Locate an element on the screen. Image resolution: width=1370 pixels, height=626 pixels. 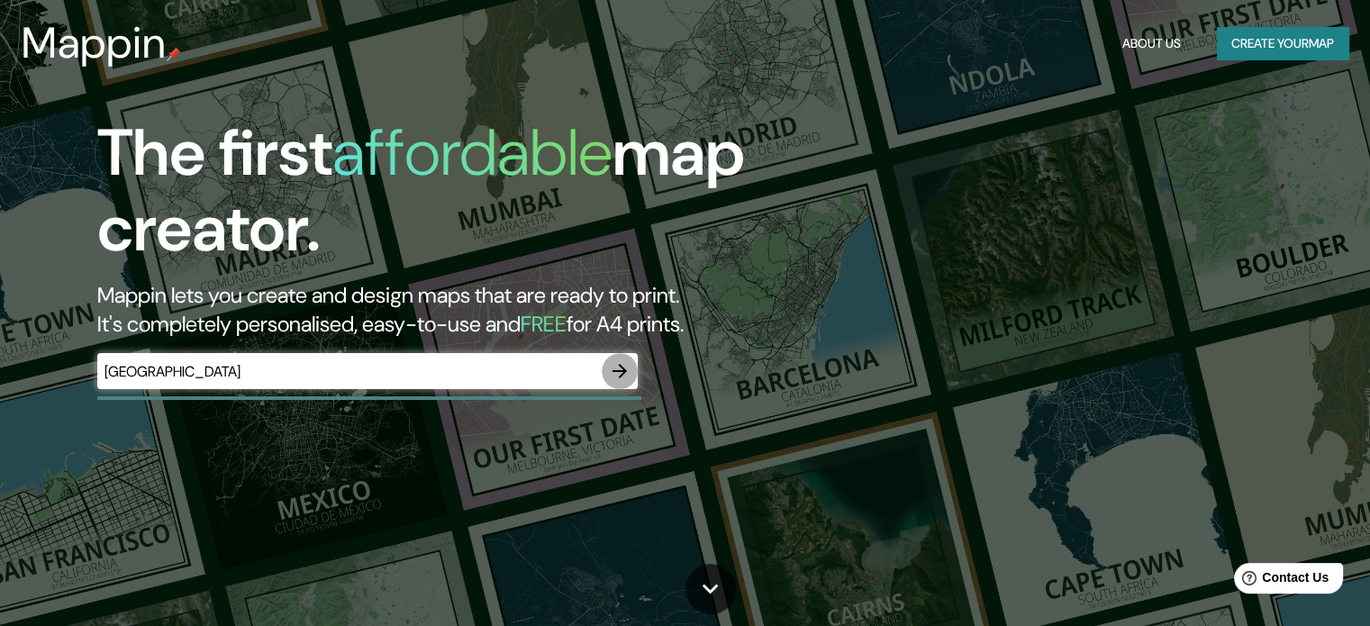
h3: Mappin is located at coordinates (94, 43).